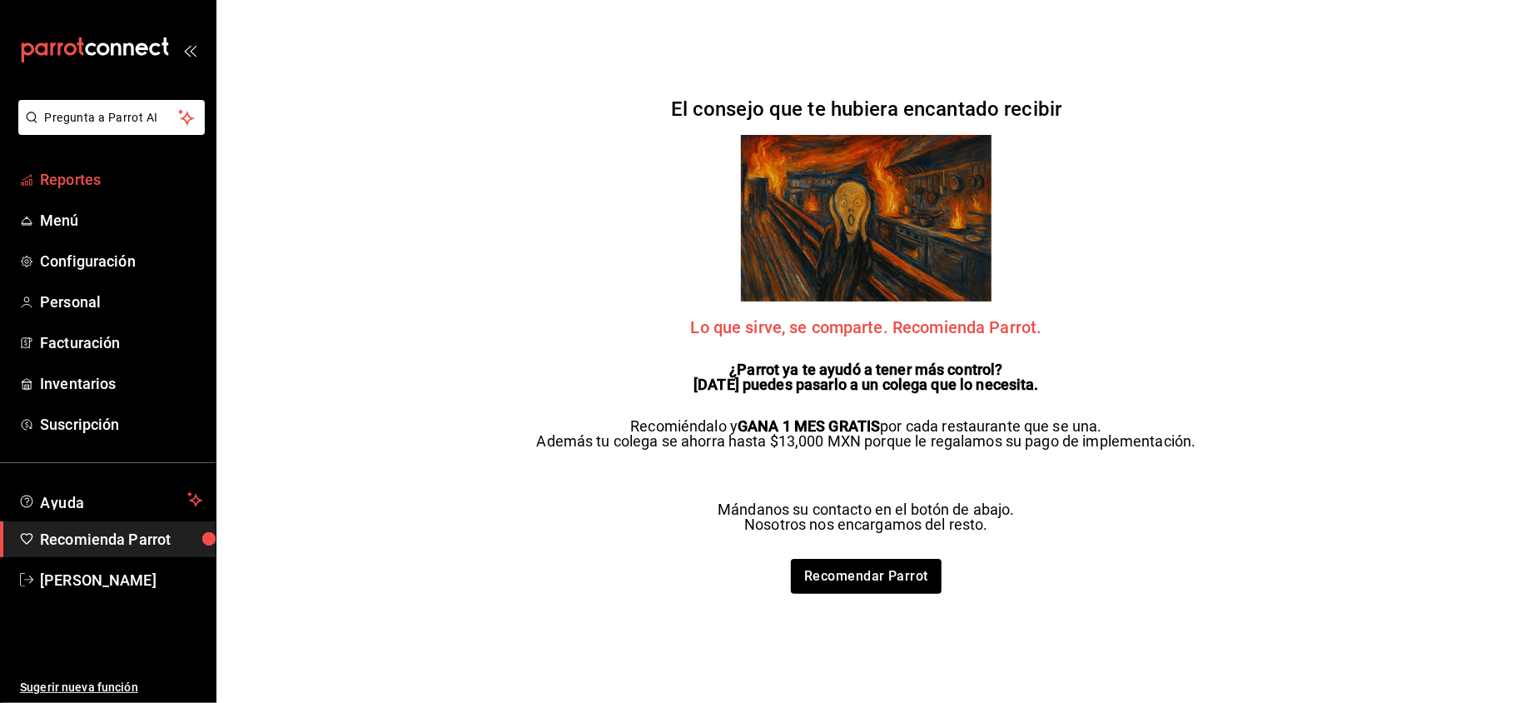 This screenshot has height=703, width=1516. I want to click on span: Lo que sirve, se comparte. Recomienda Parrot., so click(867, 327).